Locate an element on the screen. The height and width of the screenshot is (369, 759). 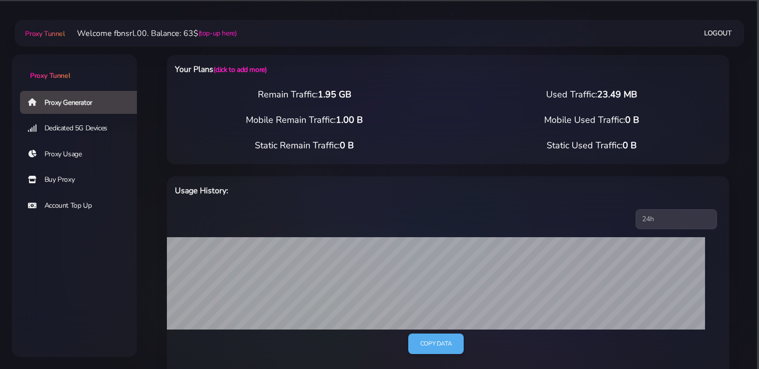
div: Mobile Remain Traffic: is located at coordinates (304, 120).